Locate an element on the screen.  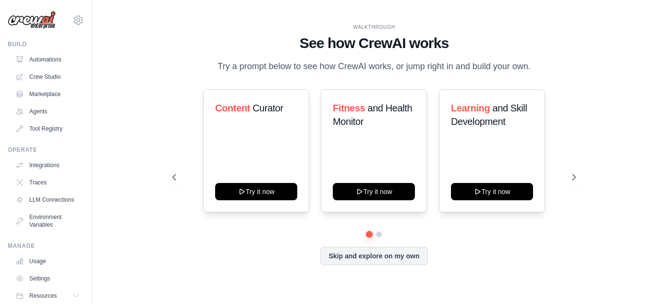
div: Manage is located at coordinates (46, 246).